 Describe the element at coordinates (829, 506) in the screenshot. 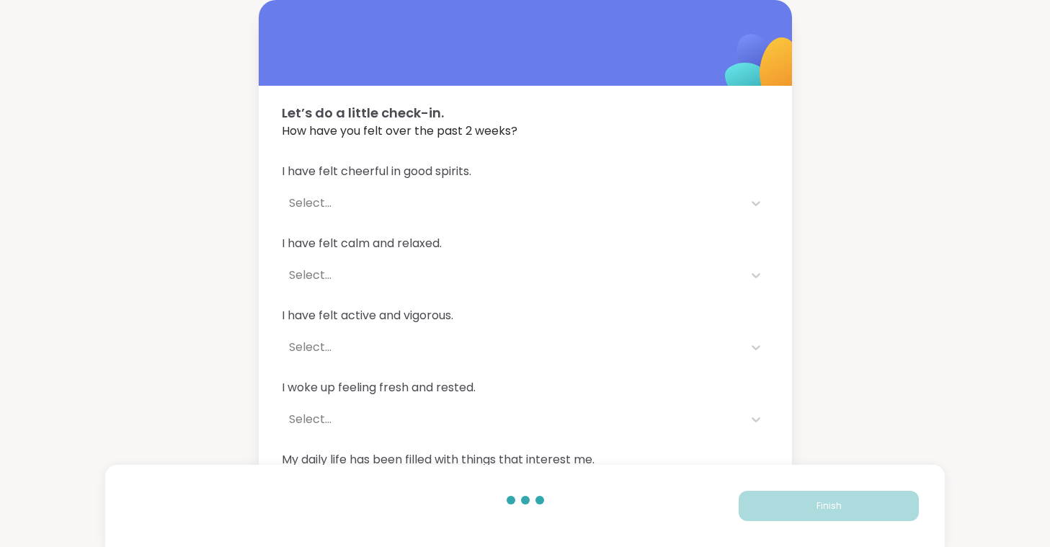

I see `span: Finish` at that location.